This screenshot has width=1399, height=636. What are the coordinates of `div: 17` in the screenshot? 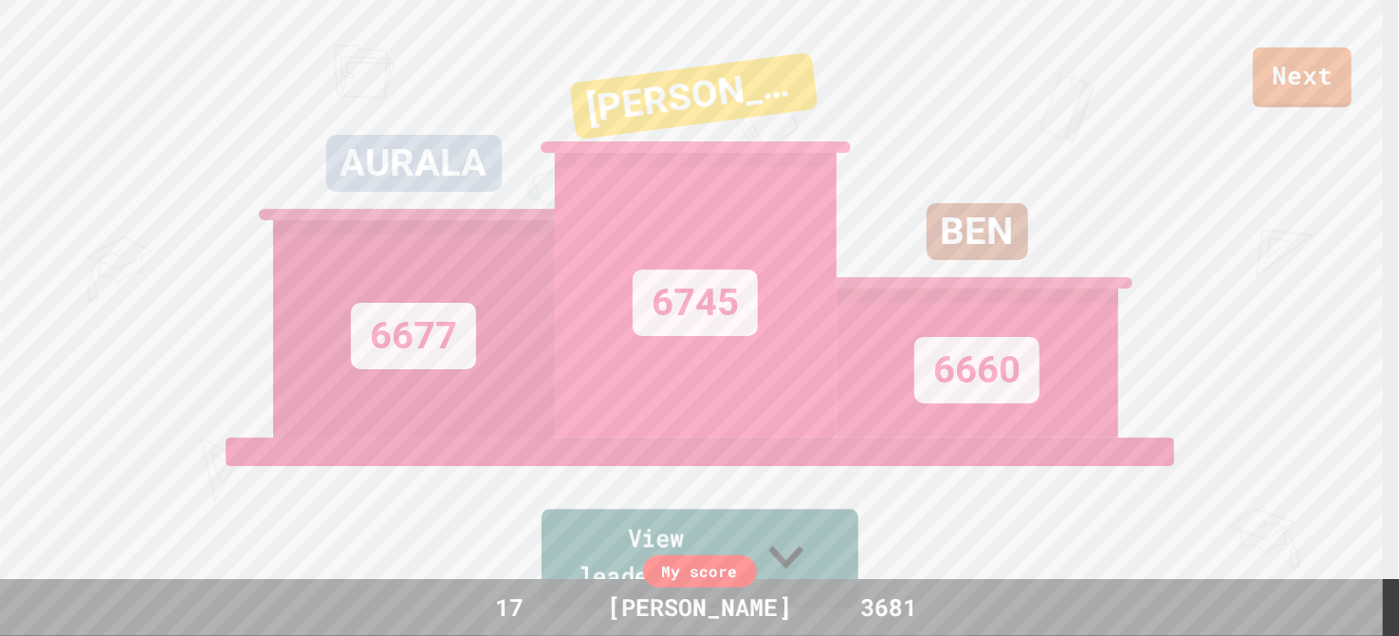 It's located at (510, 607).